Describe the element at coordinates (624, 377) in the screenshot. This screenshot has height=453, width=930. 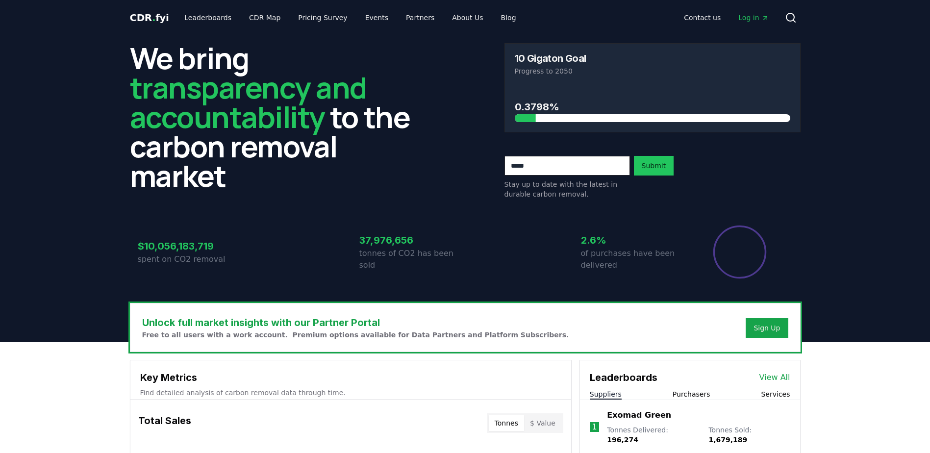
I see `h3: Leaderboards` at that location.